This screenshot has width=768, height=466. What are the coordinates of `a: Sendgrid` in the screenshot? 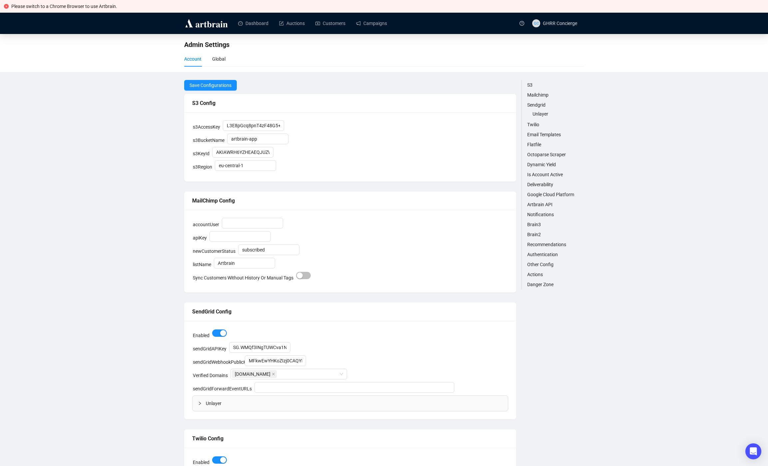 It's located at (555, 105).